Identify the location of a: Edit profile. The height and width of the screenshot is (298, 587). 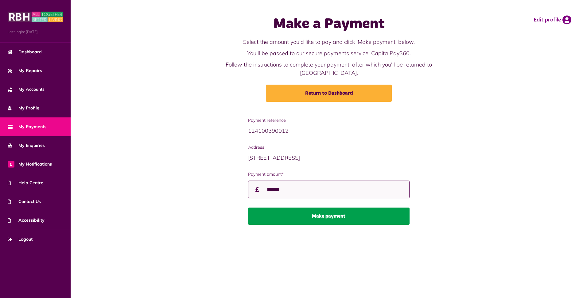
(552, 20).